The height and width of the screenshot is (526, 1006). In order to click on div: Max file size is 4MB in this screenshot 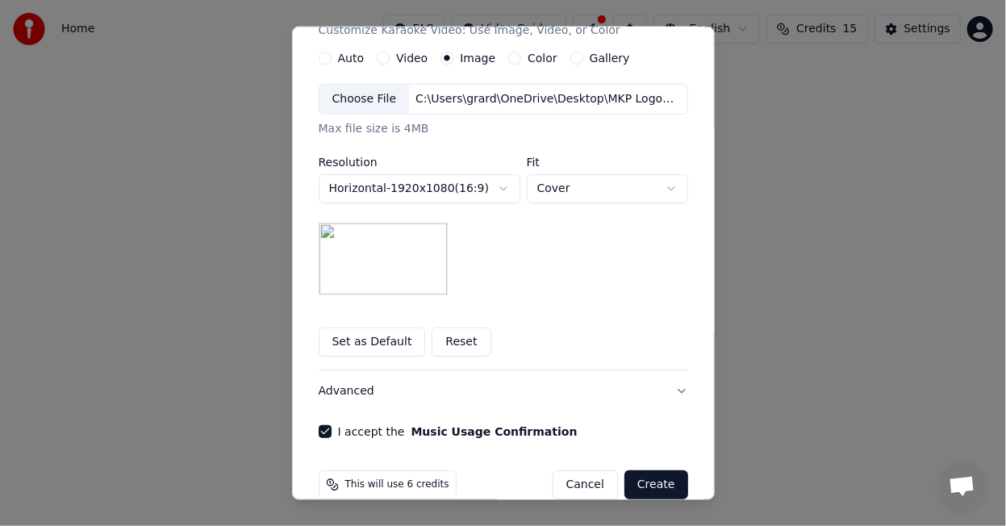, I will do `click(503, 129)`.